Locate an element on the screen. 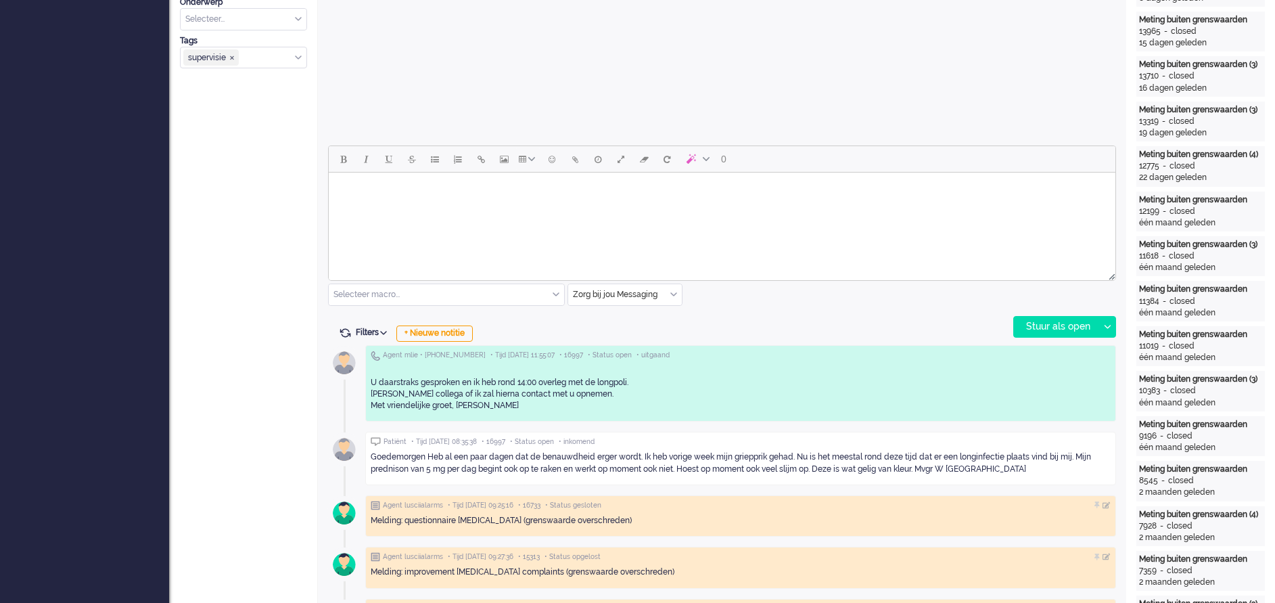 Image resolution: width=1275 pixels, height=603 pixels. button: Fullscreen is located at coordinates (621, 159).